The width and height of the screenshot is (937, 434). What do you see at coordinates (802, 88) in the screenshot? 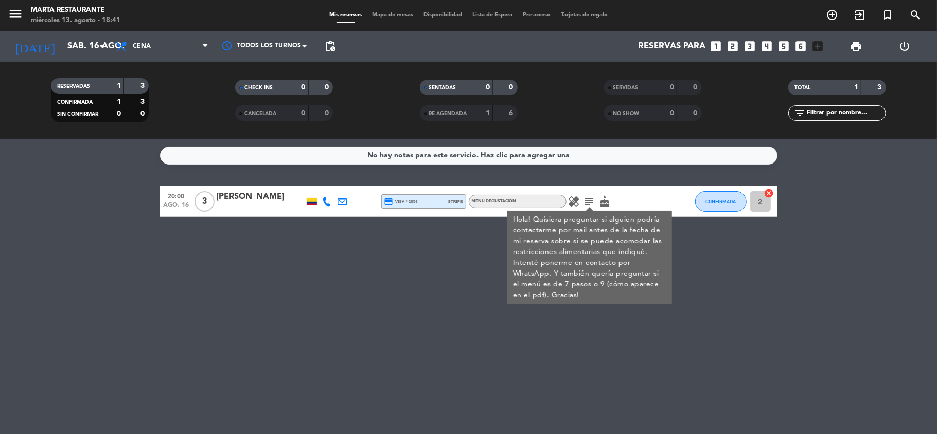
I see `span: TOTAL` at bounding box center [802, 88].